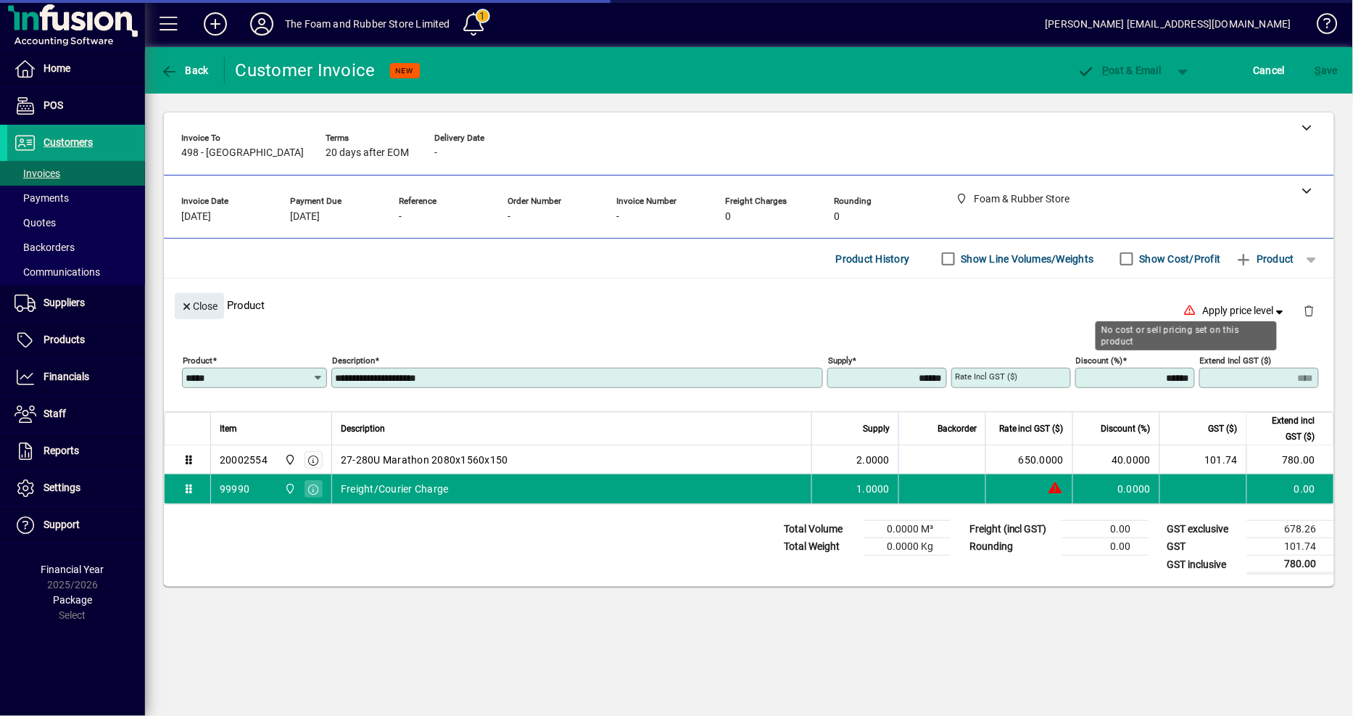 Image resolution: width=1353 pixels, height=716 pixels. Describe the element at coordinates (72, 600) in the screenshot. I see `span: Package` at that location.